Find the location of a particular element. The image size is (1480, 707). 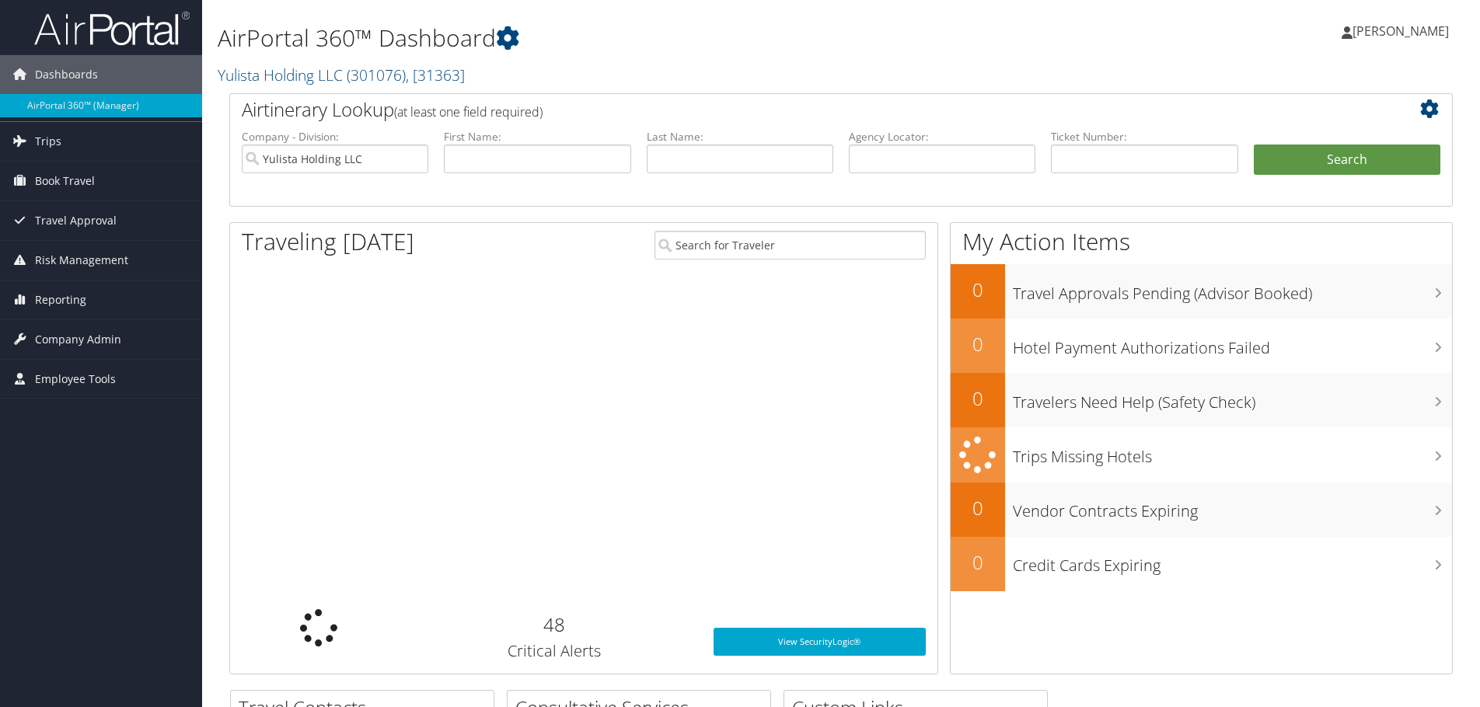

a: 0Credit Cards Expiring is located at coordinates (1201, 564).